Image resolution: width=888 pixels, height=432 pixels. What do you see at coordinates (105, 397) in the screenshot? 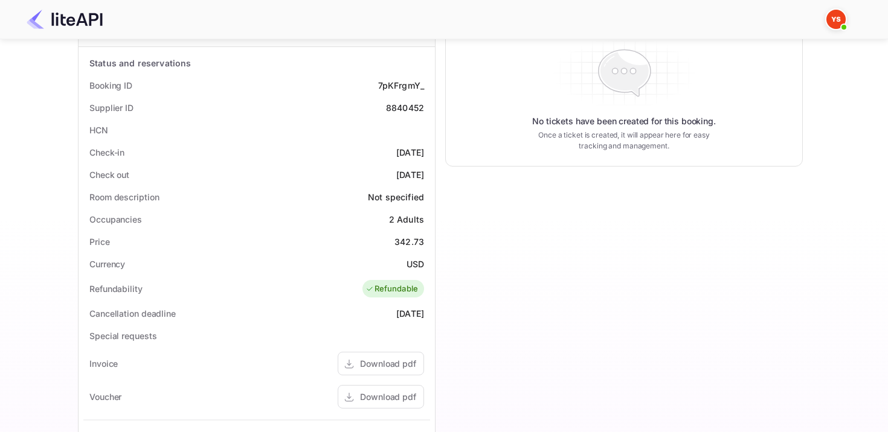
I see `div: Voucher` at bounding box center [105, 397].